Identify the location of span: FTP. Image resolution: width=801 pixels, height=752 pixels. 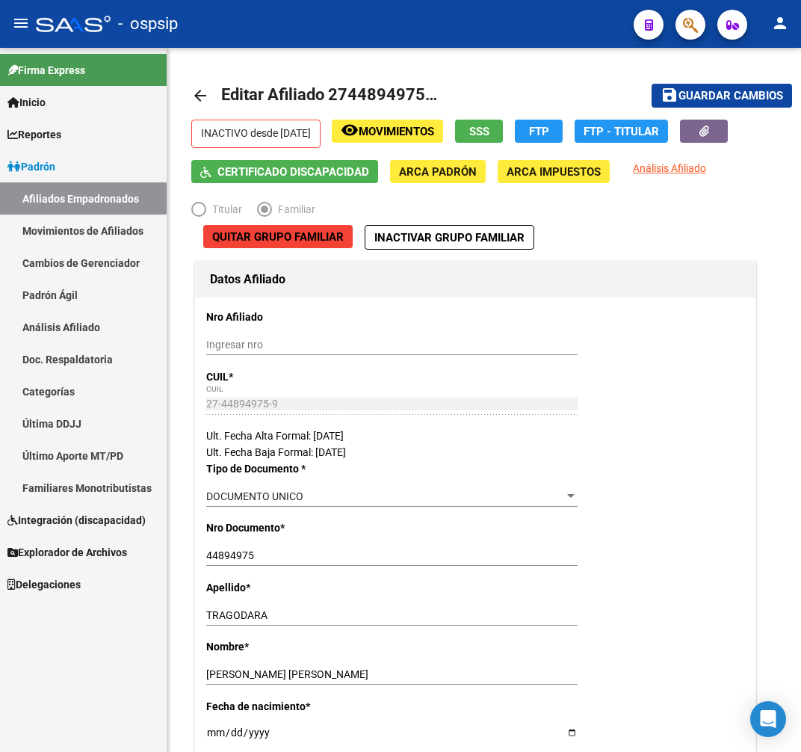
(539, 131).